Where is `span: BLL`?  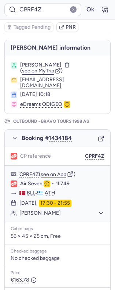 span: BLL is located at coordinates (31, 193).